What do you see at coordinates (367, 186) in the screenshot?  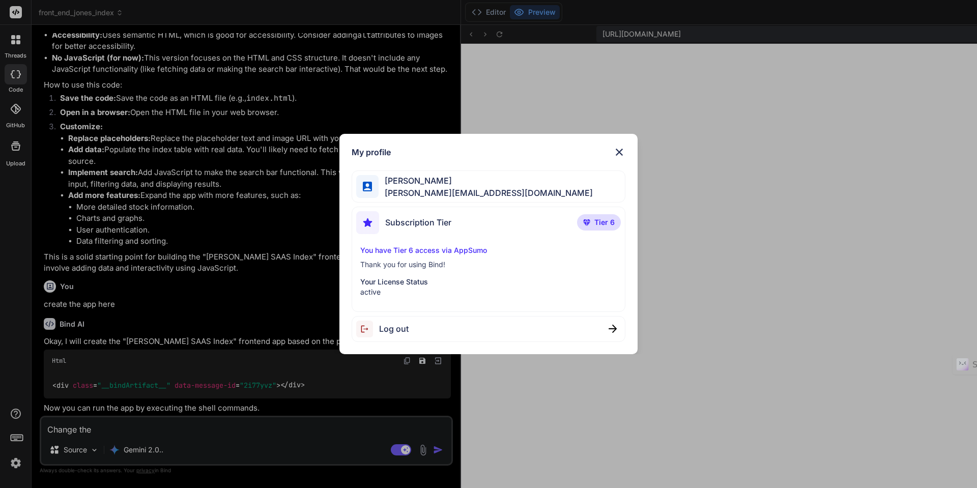 I see `img: profile` at bounding box center [367, 186].